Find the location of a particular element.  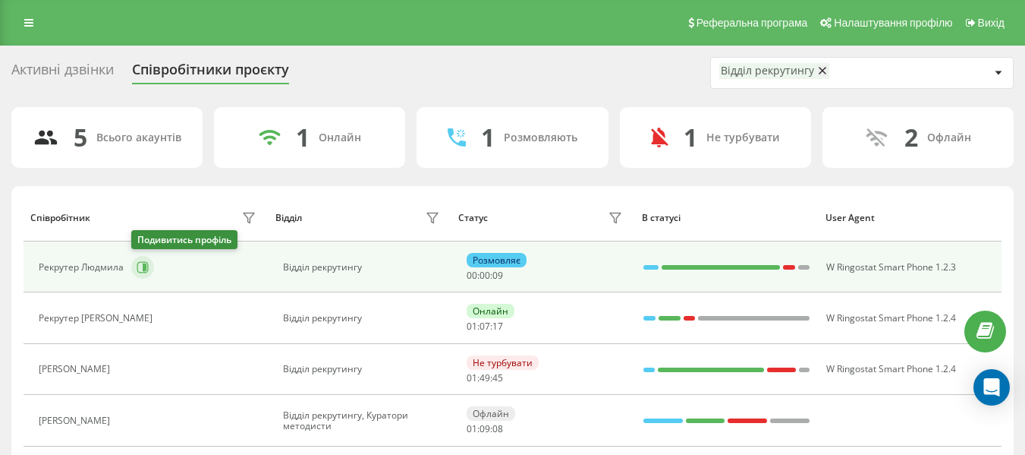

div: Відділ is located at coordinates (288, 218).